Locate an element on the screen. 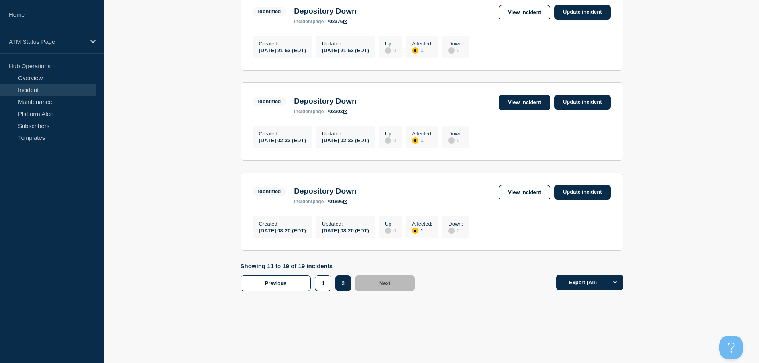 This screenshot has width=759, height=363. p: Showing 11 to 19 of 19 incidents is located at coordinates (330, 266).